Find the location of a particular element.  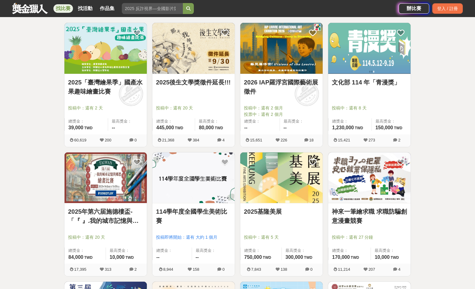

span: 170,000 is located at coordinates (341, 257).